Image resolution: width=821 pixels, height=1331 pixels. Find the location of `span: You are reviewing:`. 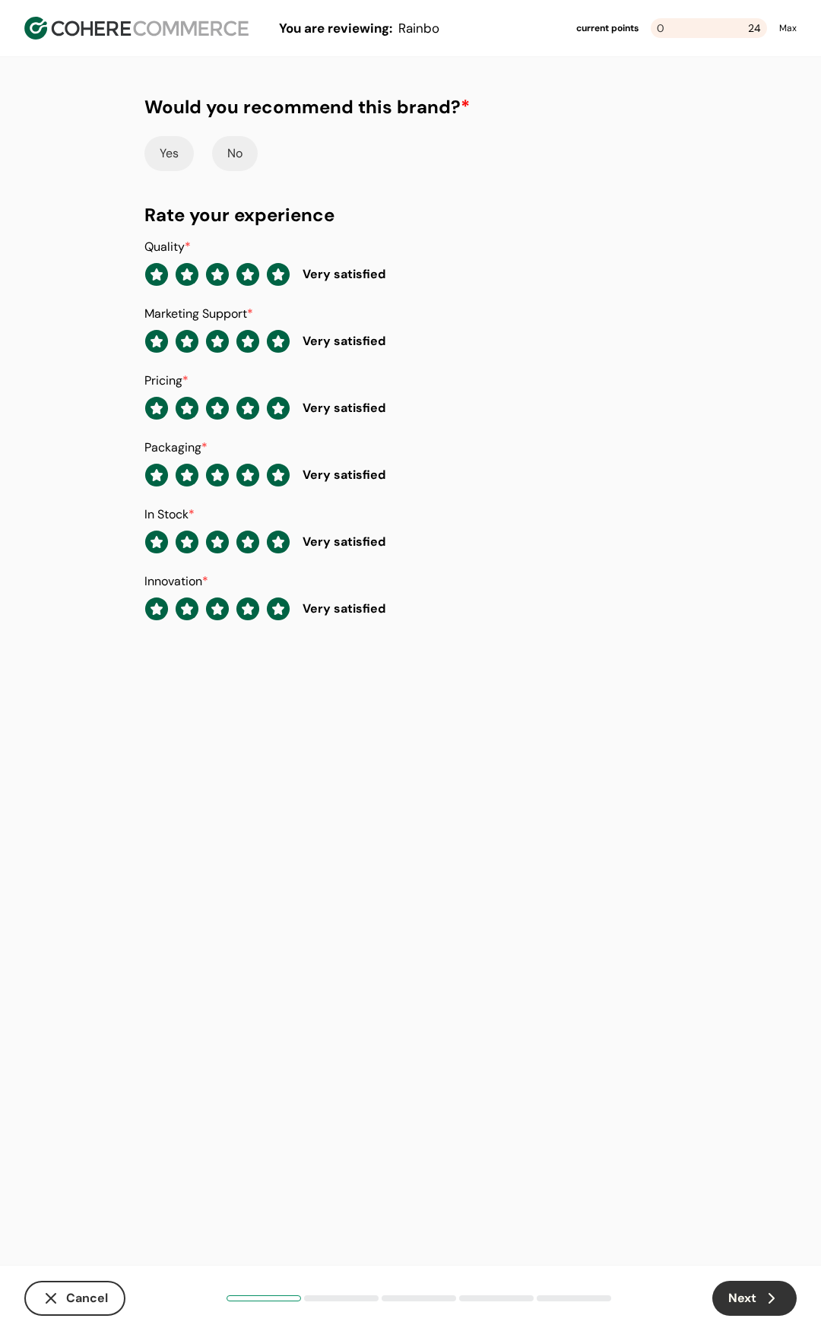

span: You are reviewing: is located at coordinates (335, 28).